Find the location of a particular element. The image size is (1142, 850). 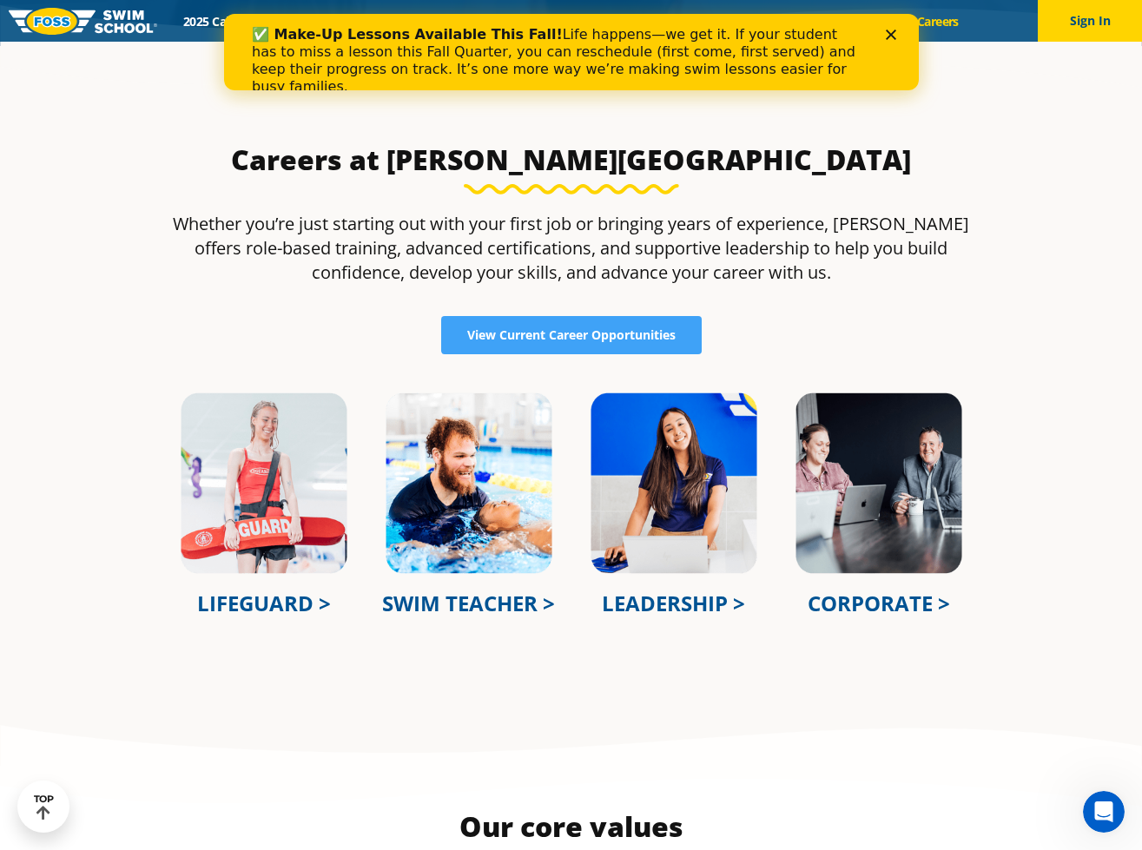

p: Whether you’re just starting out with your first job or bringing years of experience, [PERSON_NAM... is located at coordinates (571, 248).